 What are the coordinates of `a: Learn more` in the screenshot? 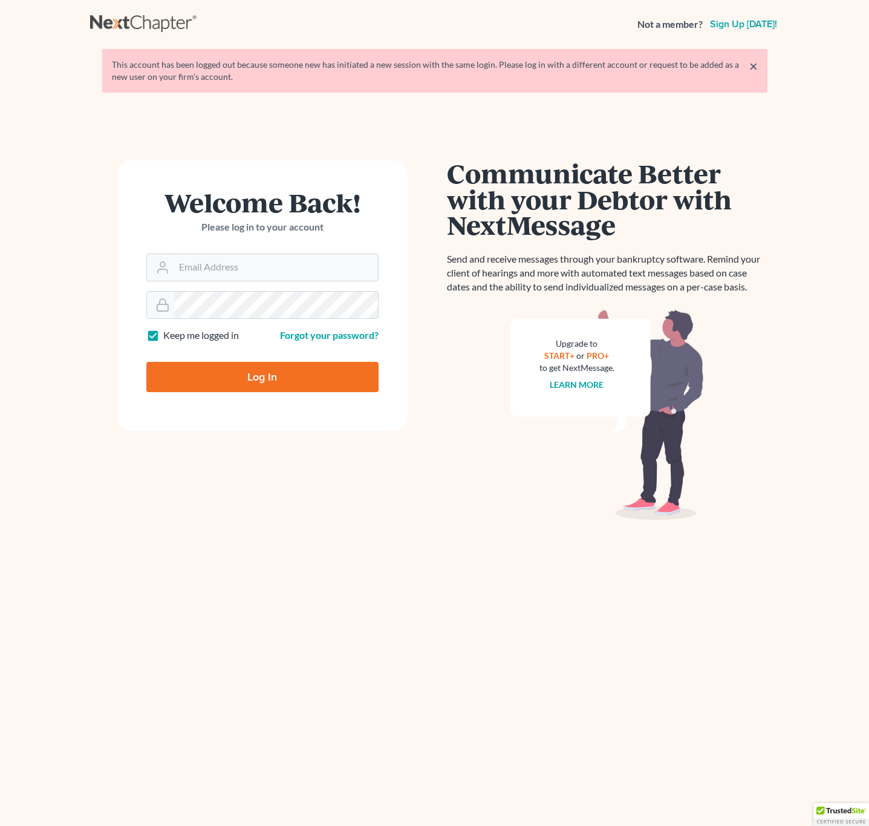 It's located at (576, 384).